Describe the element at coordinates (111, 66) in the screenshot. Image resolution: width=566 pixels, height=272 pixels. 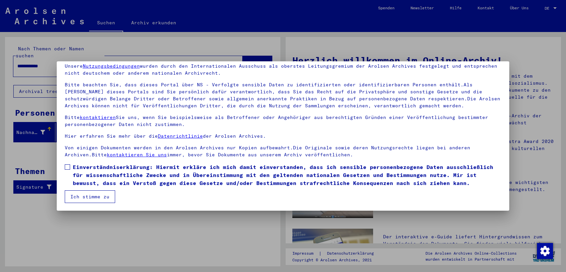
I see `a: Nutzungsbedingungen` at that location.